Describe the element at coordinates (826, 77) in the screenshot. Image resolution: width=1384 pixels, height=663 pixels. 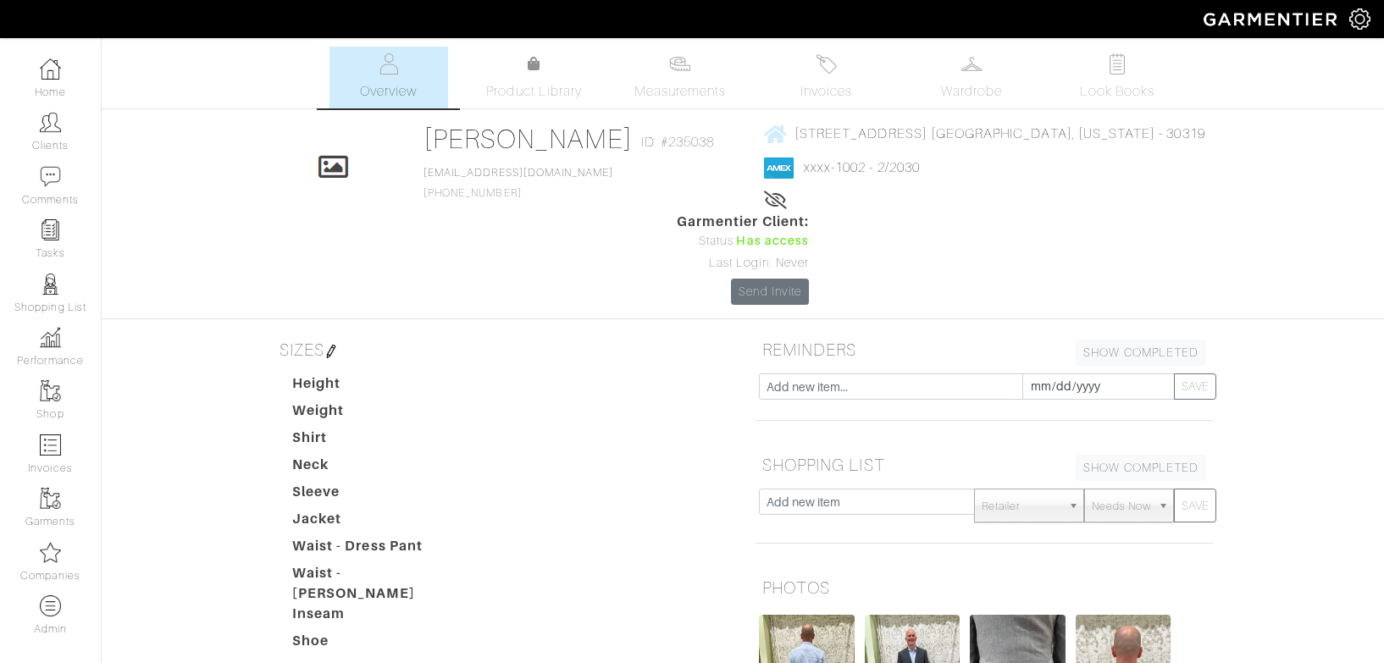
I see `a: Invoices` at that location.